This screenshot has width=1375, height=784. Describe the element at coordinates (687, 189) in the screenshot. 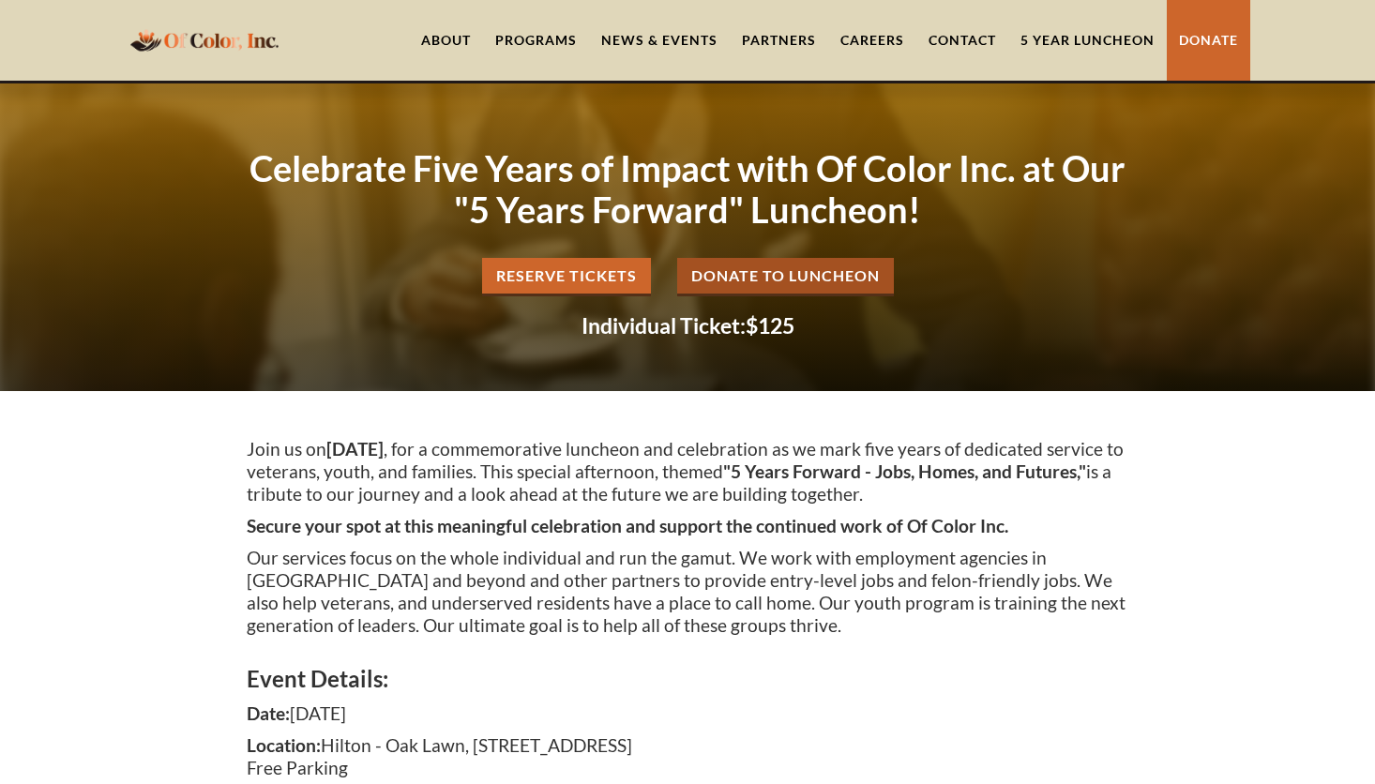

I see `strong: Celebrate Five Years of Impact with Of Color Inc. at Our "5 Years Forward" Luncheon!` at that location.